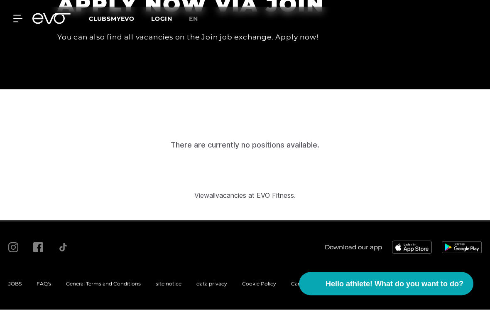 The width and height of the screenshot is (490, 310). What do you see at coordinates (15, 284) in the screenshot?
I see `span: JOBS` at bounding box center [15, 284].